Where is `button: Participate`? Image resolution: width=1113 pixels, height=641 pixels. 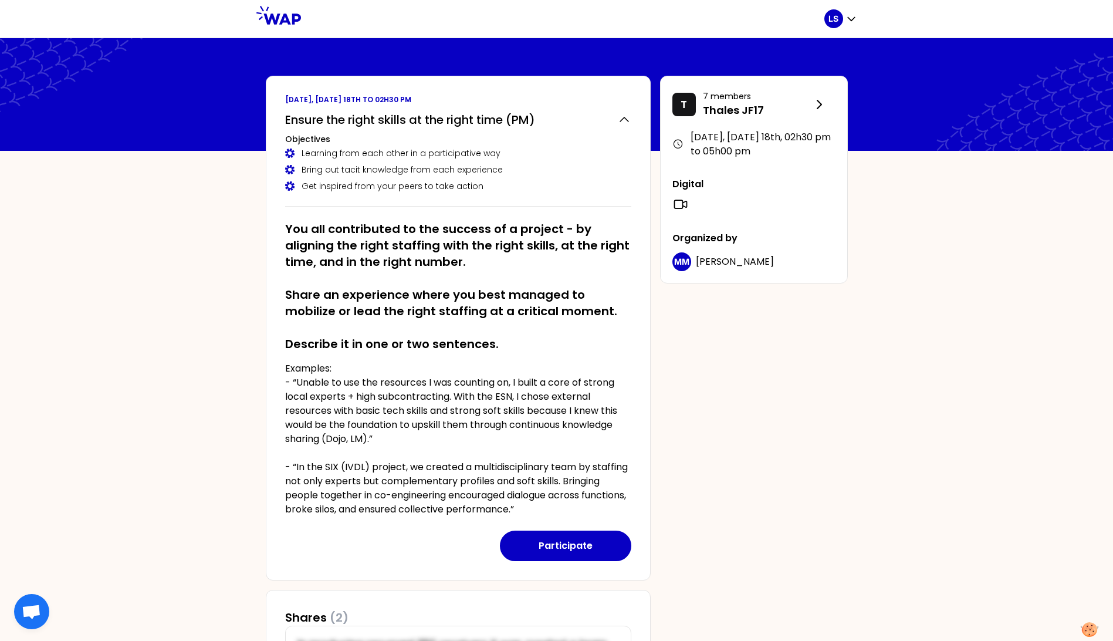
button: Participate is located at coordinates (566, 546).